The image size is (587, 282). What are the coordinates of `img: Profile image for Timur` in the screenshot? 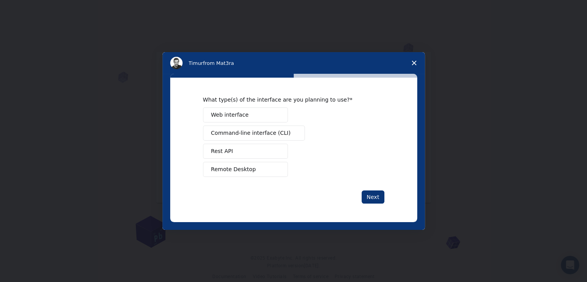 It's located at (176, 63).